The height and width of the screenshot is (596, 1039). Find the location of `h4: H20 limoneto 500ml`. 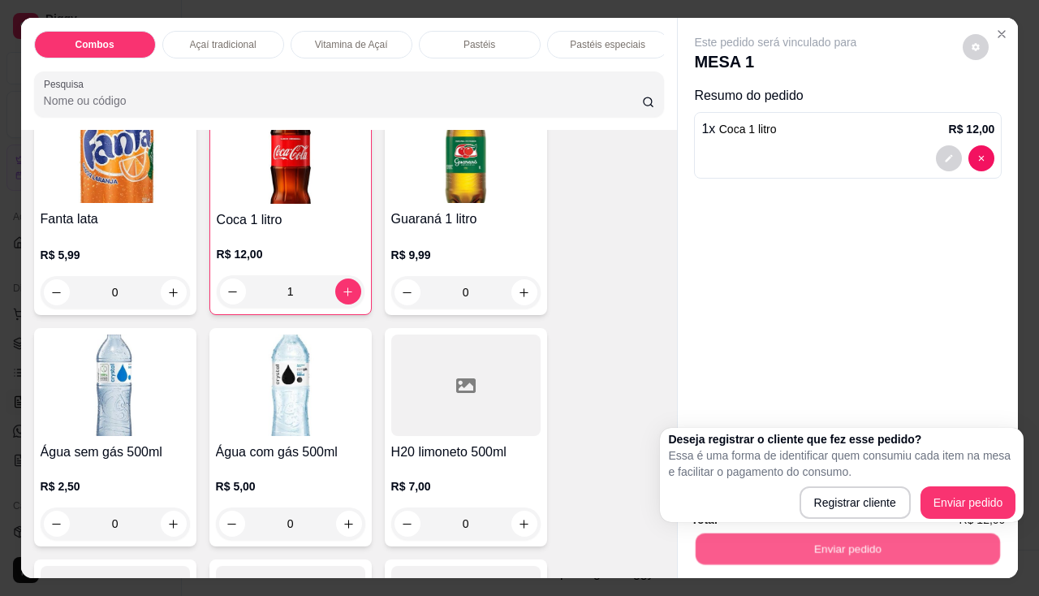

h4: H20 limoneto 500ml is located at coordinates (466, 452).